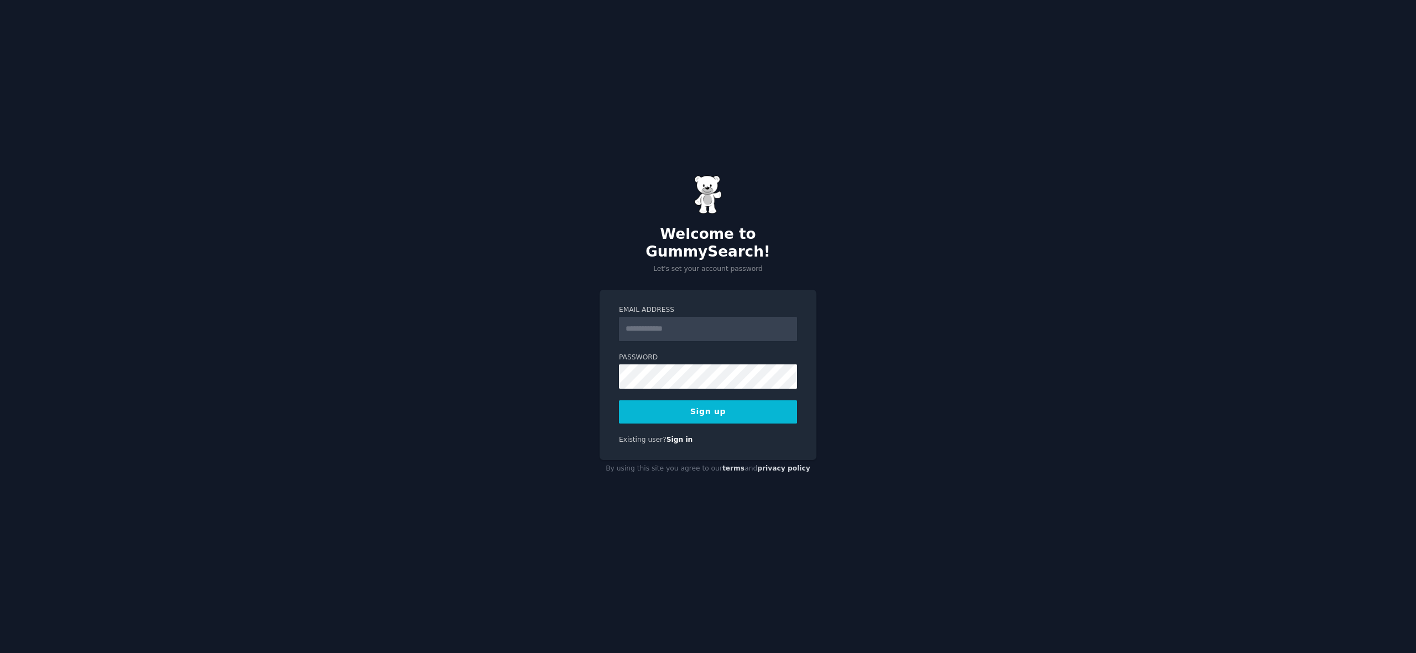 This screenshot has width=1416, height=653. I want to click on div: By using this site you agree to our and, so click(708, 469).